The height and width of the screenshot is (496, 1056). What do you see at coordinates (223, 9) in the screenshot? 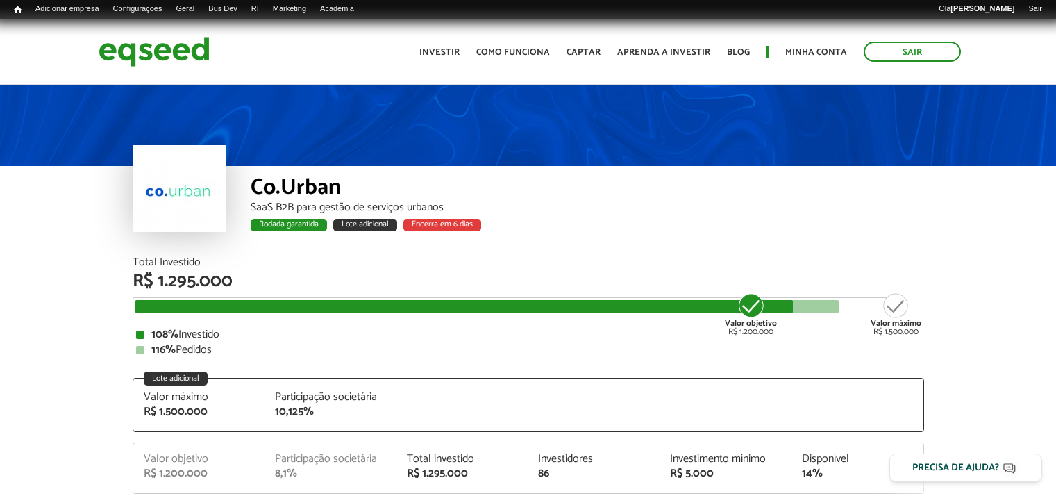
I see `a: Bus Dev` at bounding box center [223, 9].